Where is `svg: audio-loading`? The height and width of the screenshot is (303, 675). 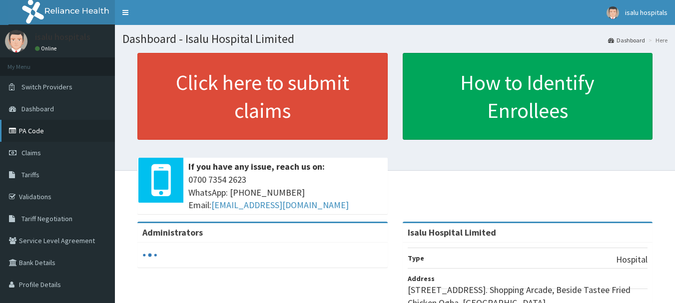
svg: audio-loading is located at coordinates (150, 255).